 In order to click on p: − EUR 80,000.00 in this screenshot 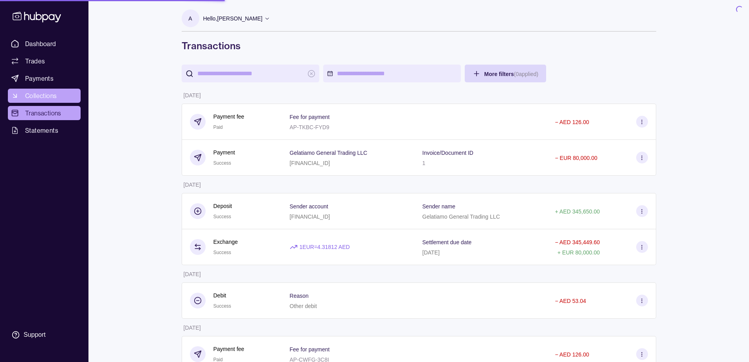, I will do `click(577, 158)`.